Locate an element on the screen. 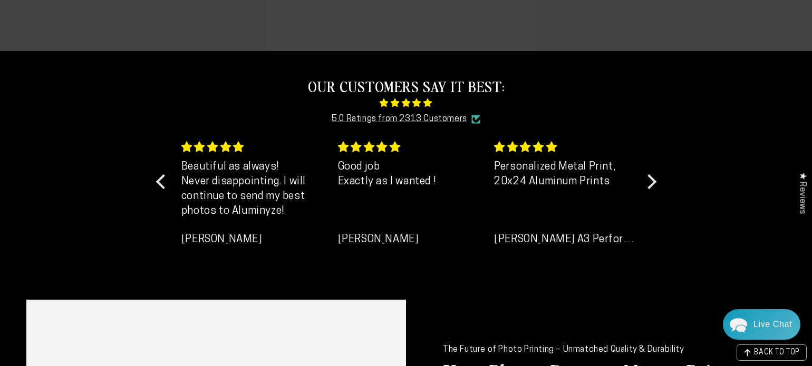 This screenshot has height=366, width=812. div: Good job is located at coordinates (410, 167).